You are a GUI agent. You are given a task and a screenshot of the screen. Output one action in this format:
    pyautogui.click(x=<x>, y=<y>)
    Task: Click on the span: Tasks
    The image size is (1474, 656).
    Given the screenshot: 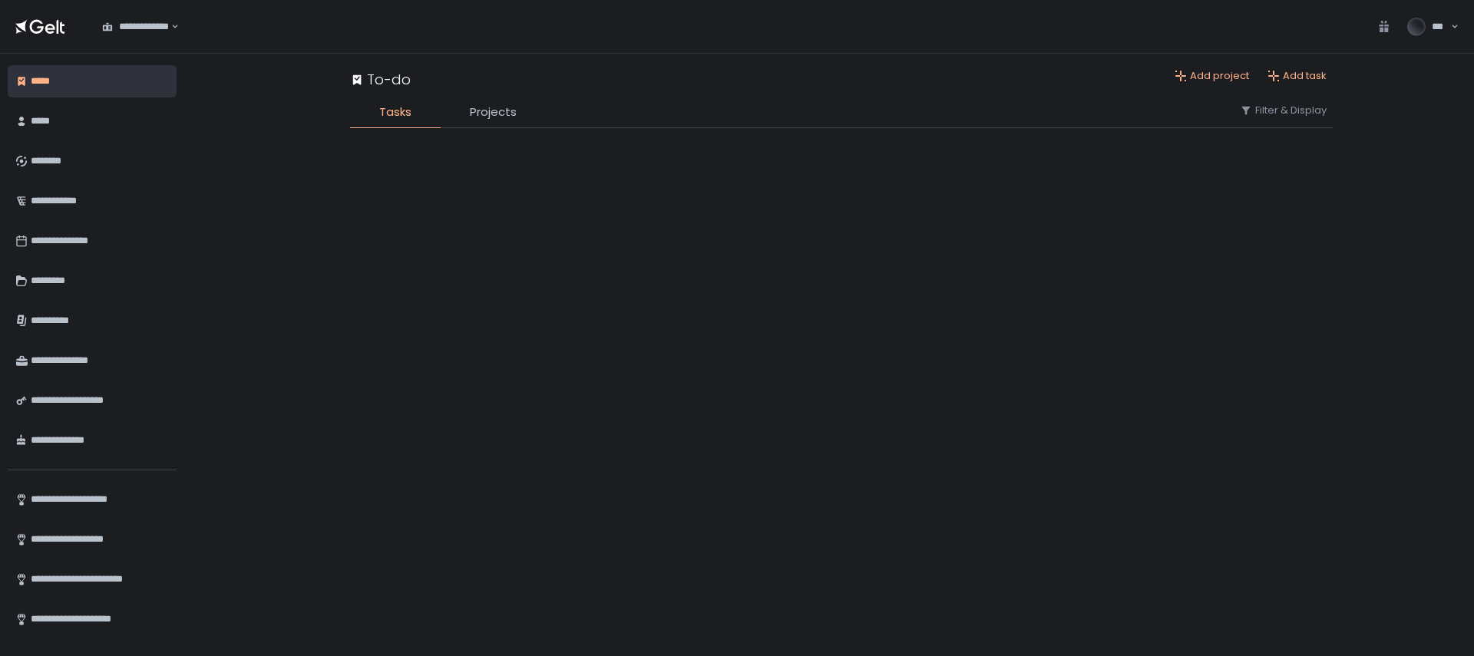 What is the action you would take?
    pyautogui.click(x=395, y=112)
    